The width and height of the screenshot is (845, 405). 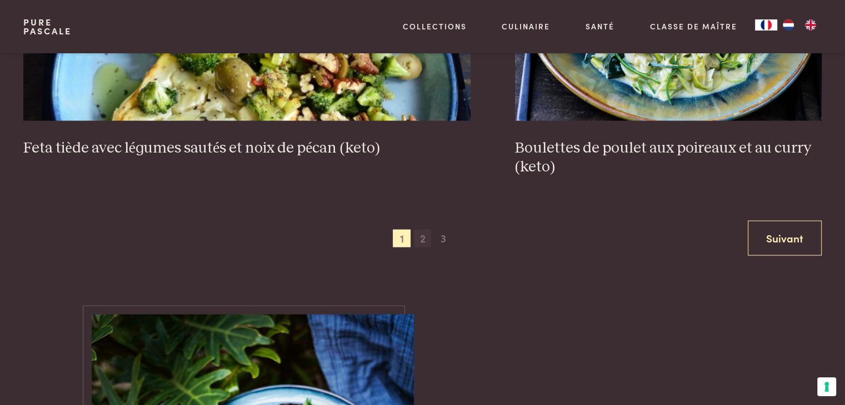 What do you see at coordinates (443, 239) in the screenshot?
I see `span: 3` at bounding box center [443, 239].